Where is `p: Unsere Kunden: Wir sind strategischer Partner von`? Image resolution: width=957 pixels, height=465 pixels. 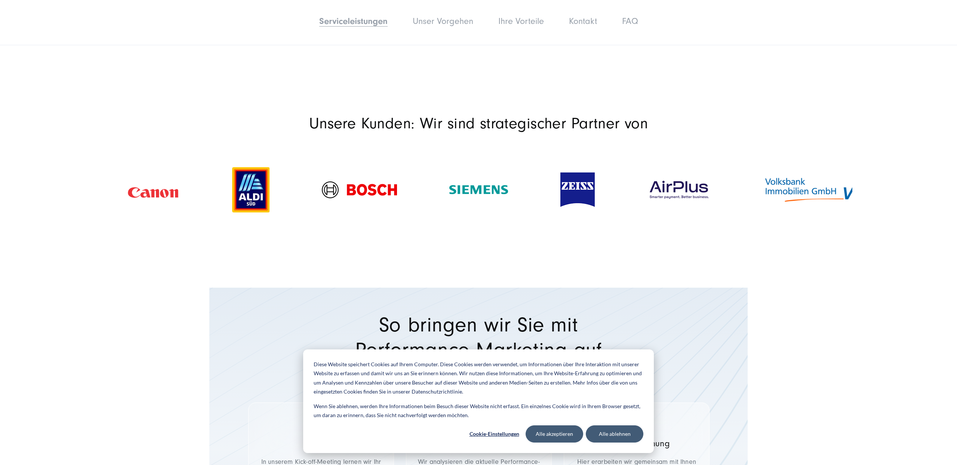
p: Unsere Kunden: Wir sind strategischer Partner von is located at coordinates (478, 124).